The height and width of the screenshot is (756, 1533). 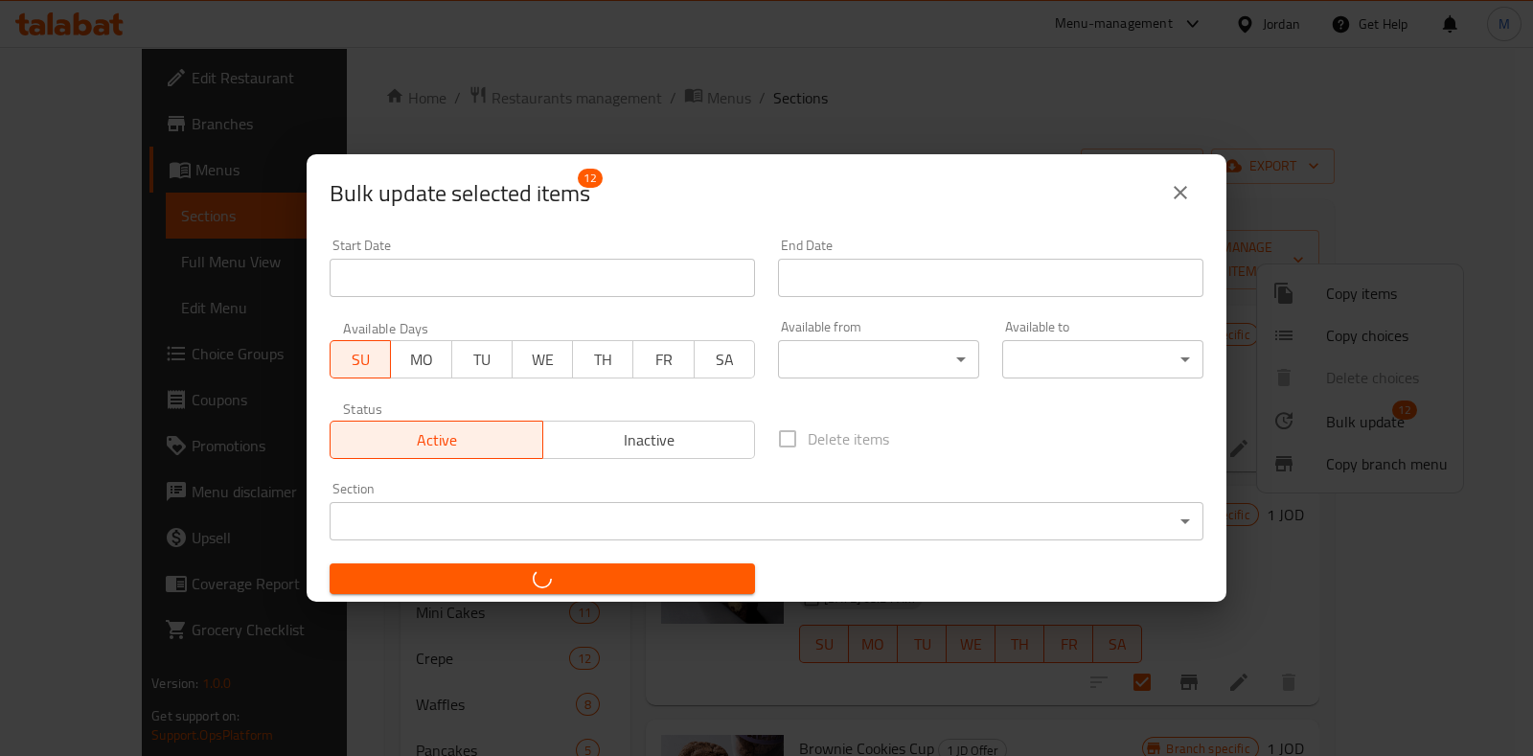 I want to click on button: TH, so click(x=603, y=359).